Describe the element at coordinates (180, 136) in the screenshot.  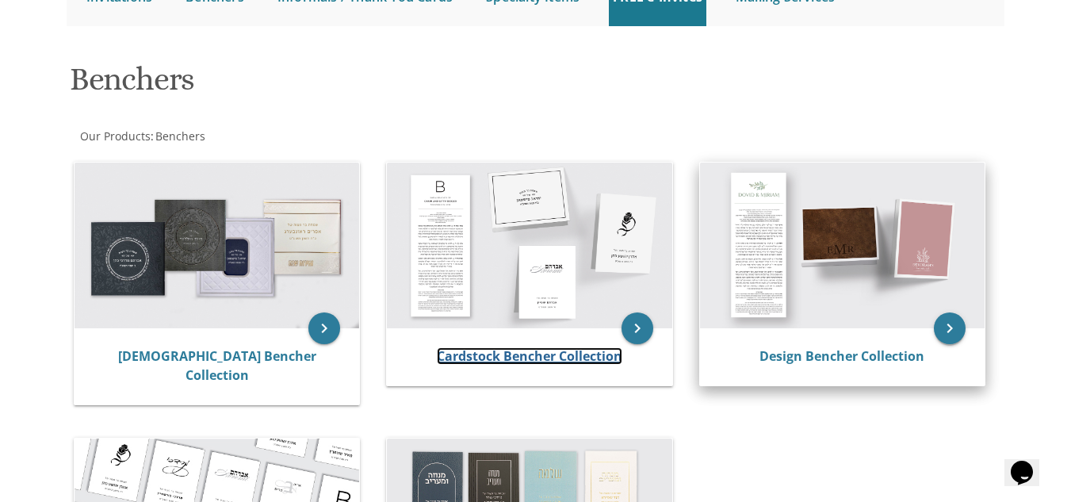
I see `span: Benchers` at that location.